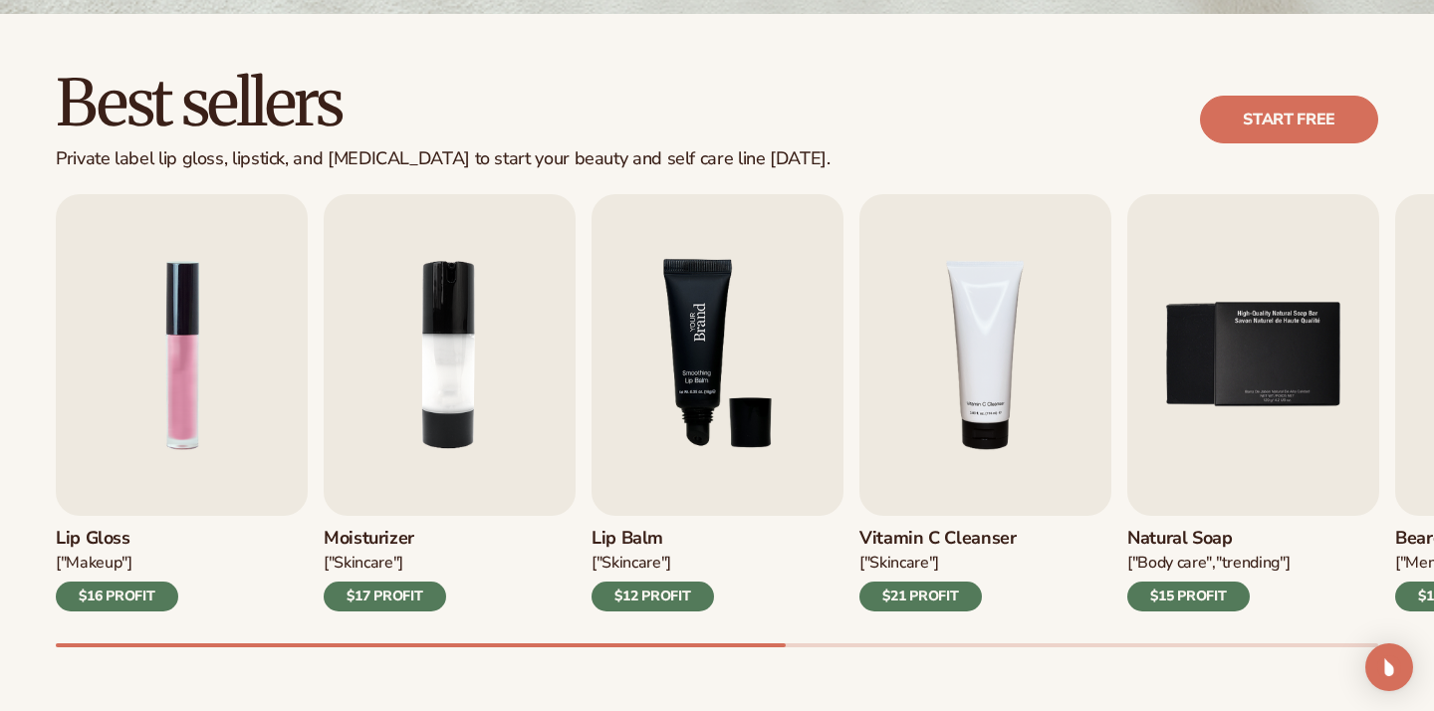 The width and height of the screenshot is (1434, 711). Describe the element at coordinates (181, 402) in the screenshot. I see `a: 1 / 9` at that location.